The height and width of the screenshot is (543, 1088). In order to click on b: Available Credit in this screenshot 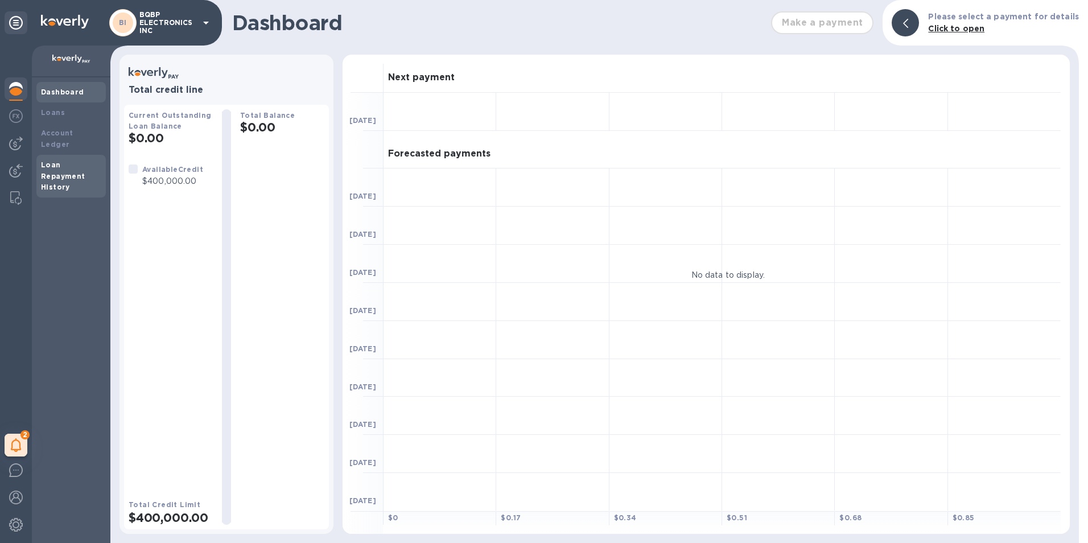, I will do `click(172, 169)`.